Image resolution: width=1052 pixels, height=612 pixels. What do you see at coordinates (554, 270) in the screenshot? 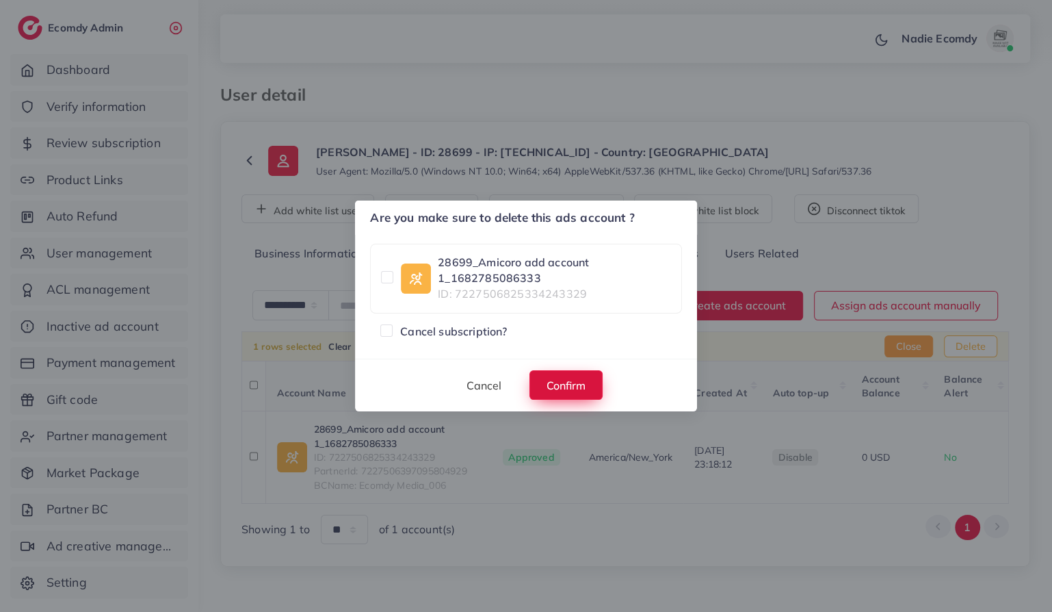
I see `a: 28699_Amicoro add account 1_1682785086333` at bounding box center [554, 270].